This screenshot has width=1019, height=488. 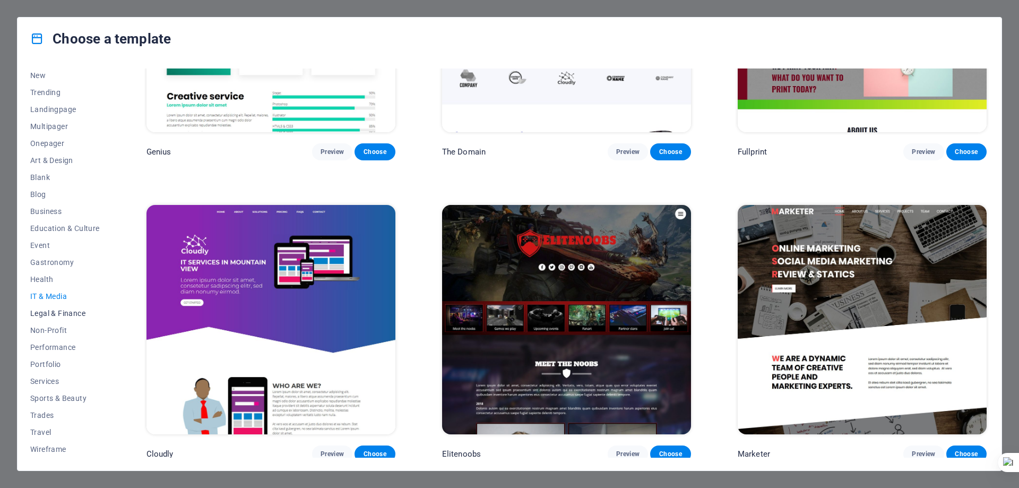 What do you see at coordinates (65, 449) in the screenshot?
I see `button: Wireframe` at bounding box center [65, 449].